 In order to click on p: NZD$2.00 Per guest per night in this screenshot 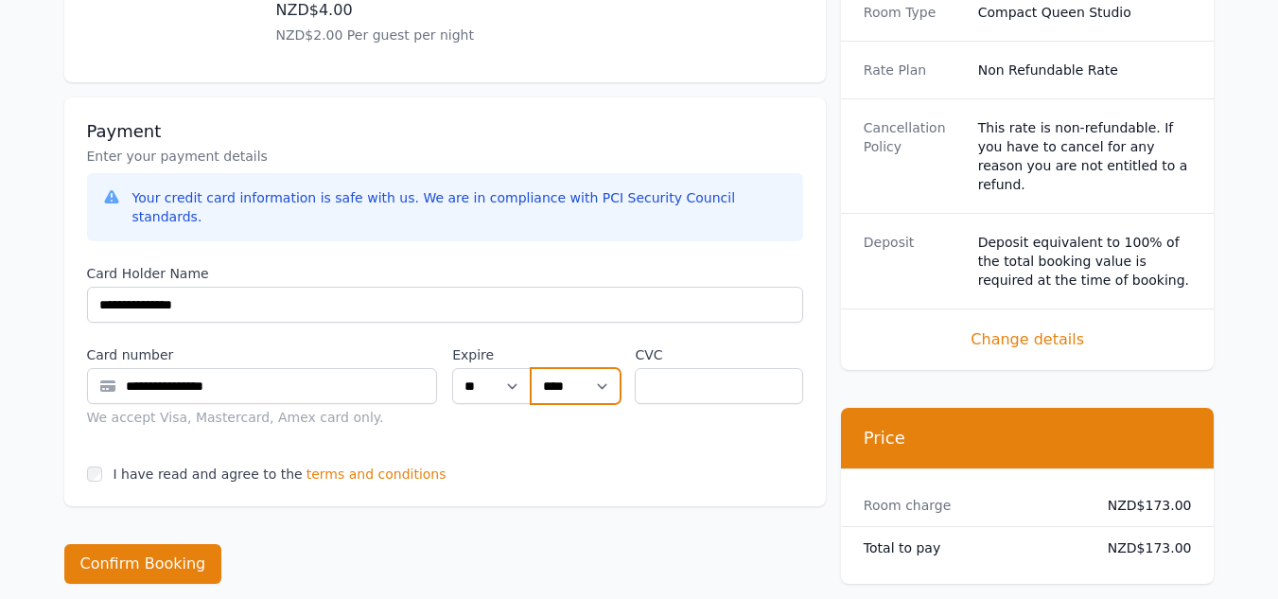, I will do `click(480, 35)`.